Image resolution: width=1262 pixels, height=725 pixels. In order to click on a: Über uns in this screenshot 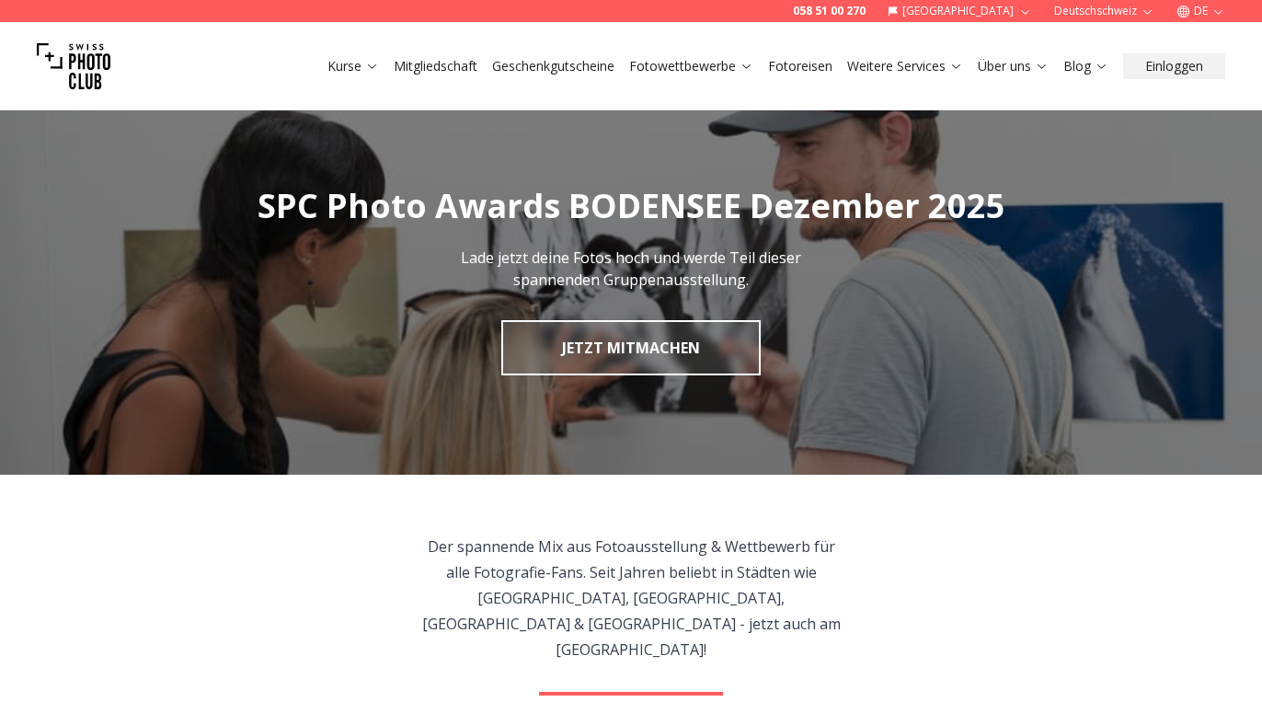, I will do `click(1013, 66)`.